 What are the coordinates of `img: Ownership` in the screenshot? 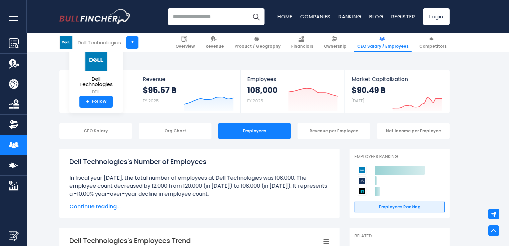 It's located at (14, 125).